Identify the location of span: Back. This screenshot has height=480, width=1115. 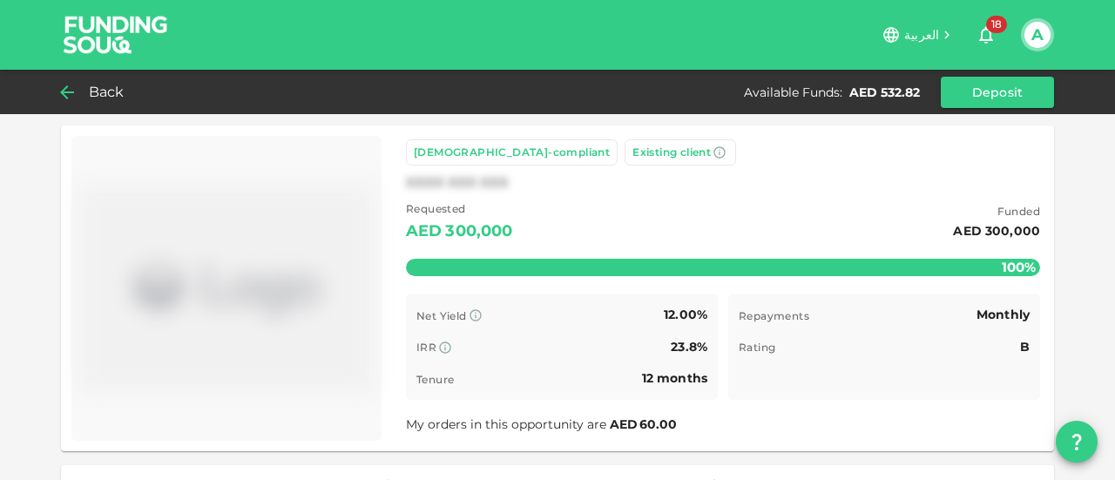
(106, 92).